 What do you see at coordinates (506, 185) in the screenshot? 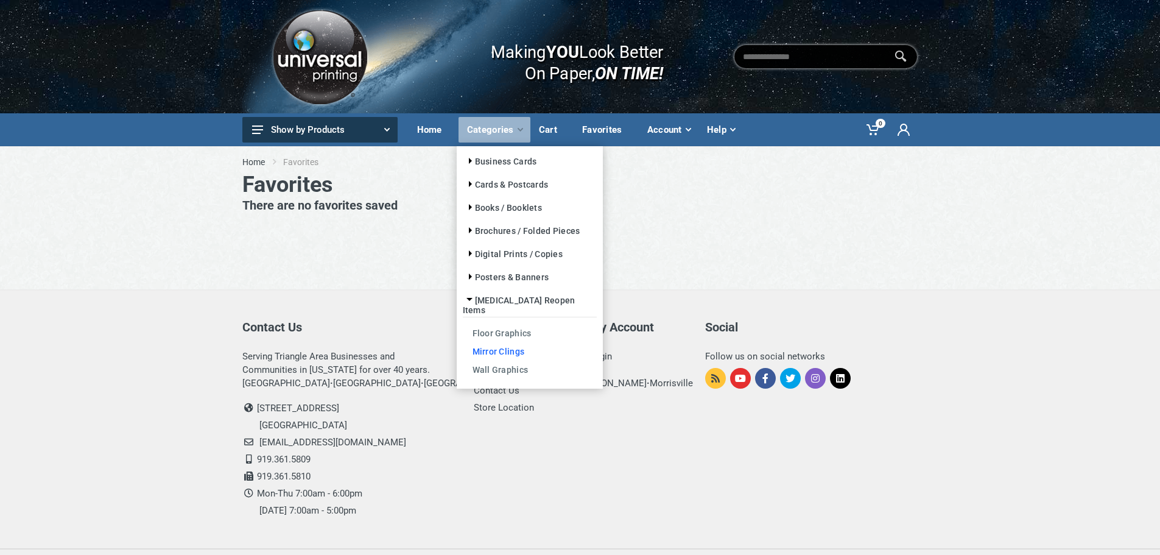
I see `a: Cards & Postcards` at bounding box center [506, 185].